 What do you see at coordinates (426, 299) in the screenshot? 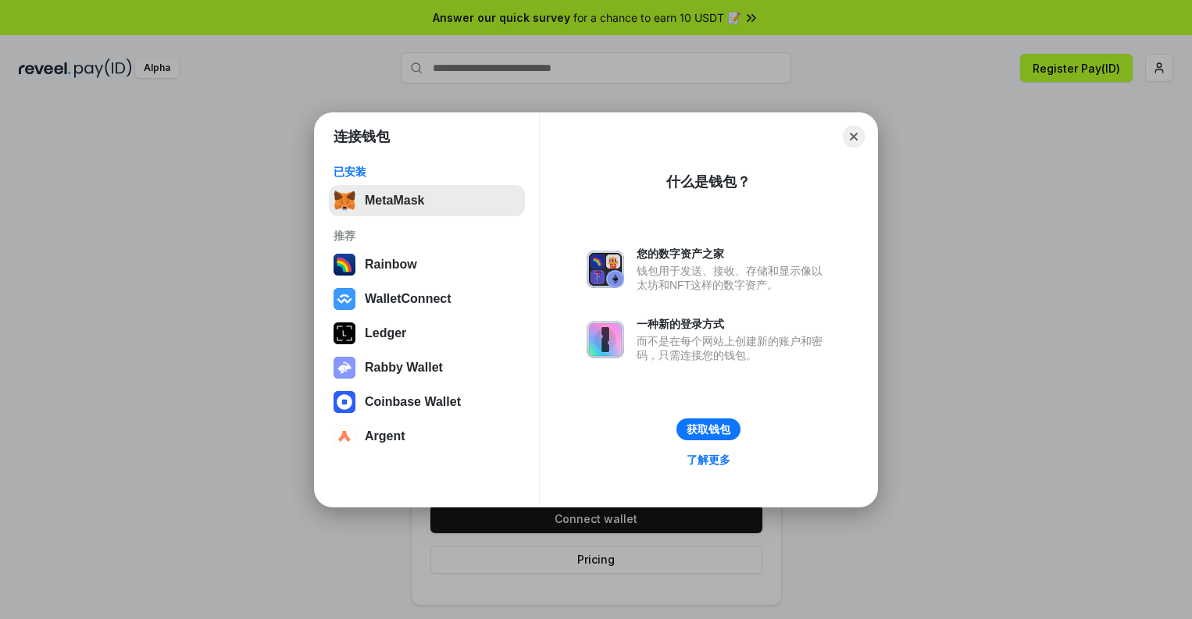
I see `button: WalletConnect` at bounding box center [426, 299].